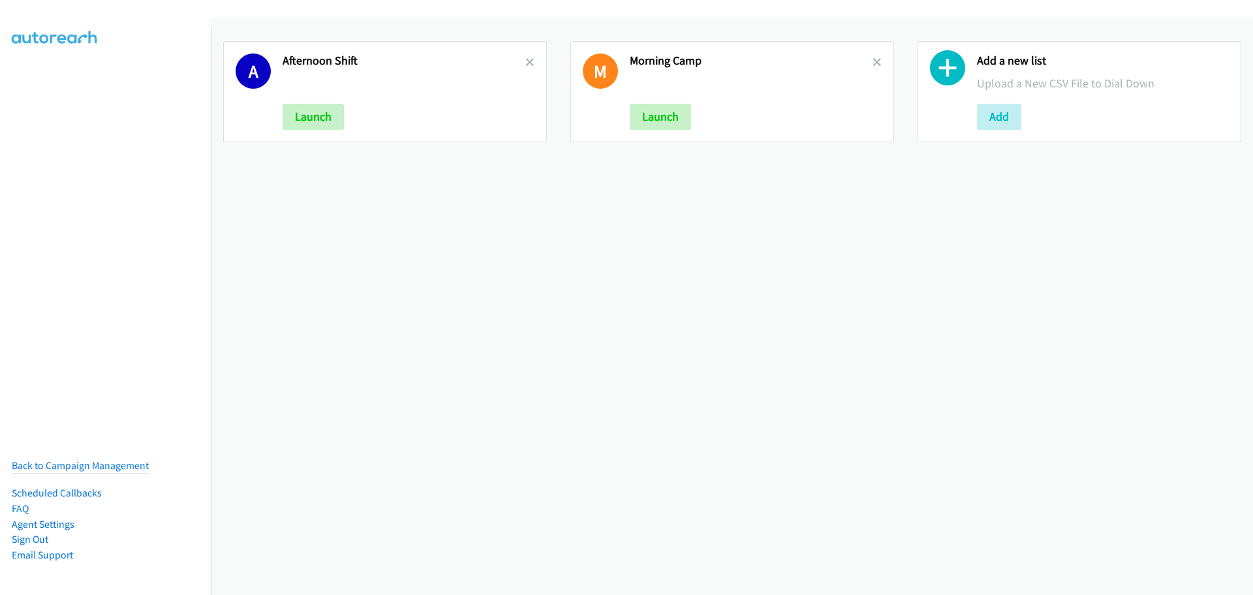  What do you see at coordinates (253, 71) in the screenshot?
I see `h1: A` at bounding box center [253, 71].